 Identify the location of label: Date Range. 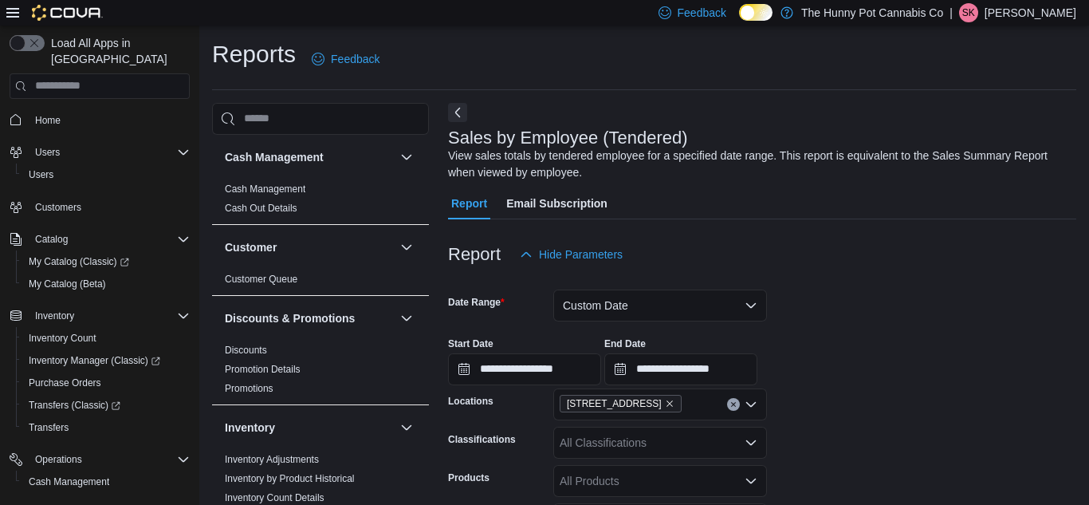
(476, 302).